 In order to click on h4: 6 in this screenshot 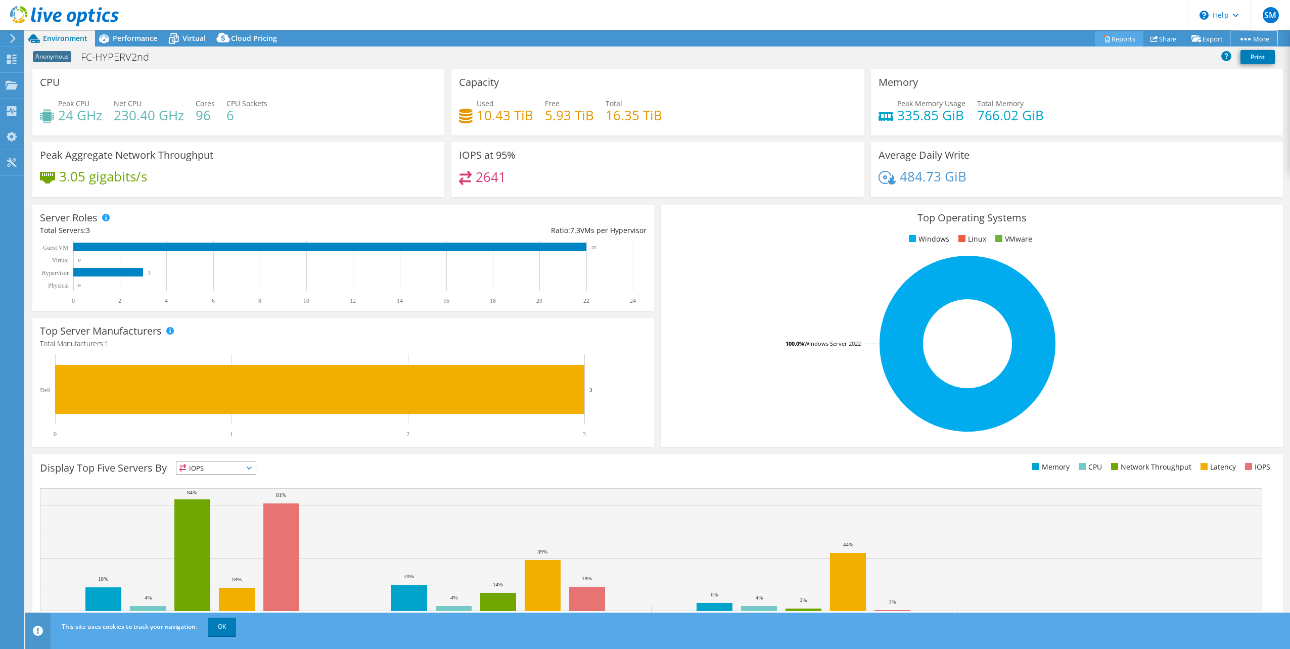, I will do `click(247, 115)`.